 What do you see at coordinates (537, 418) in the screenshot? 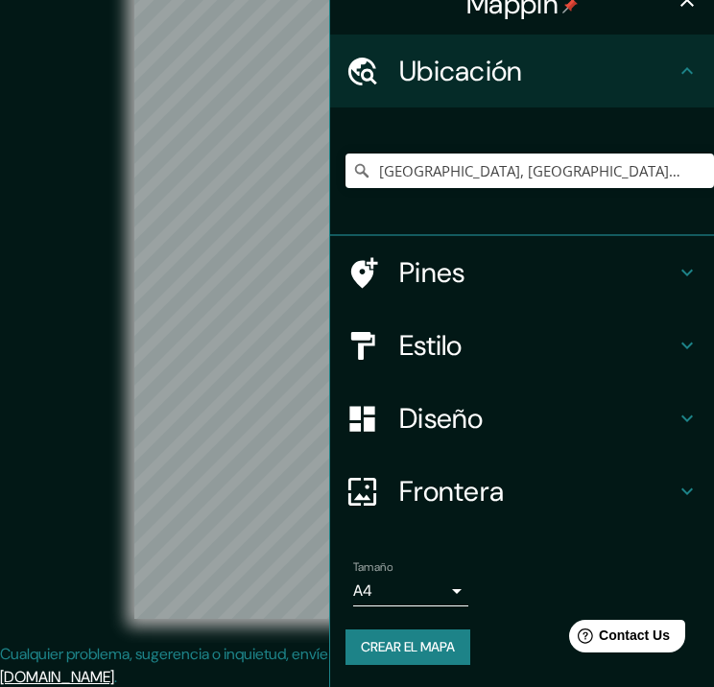
I see `h4: Diseño` at bounding box center [537, 418].